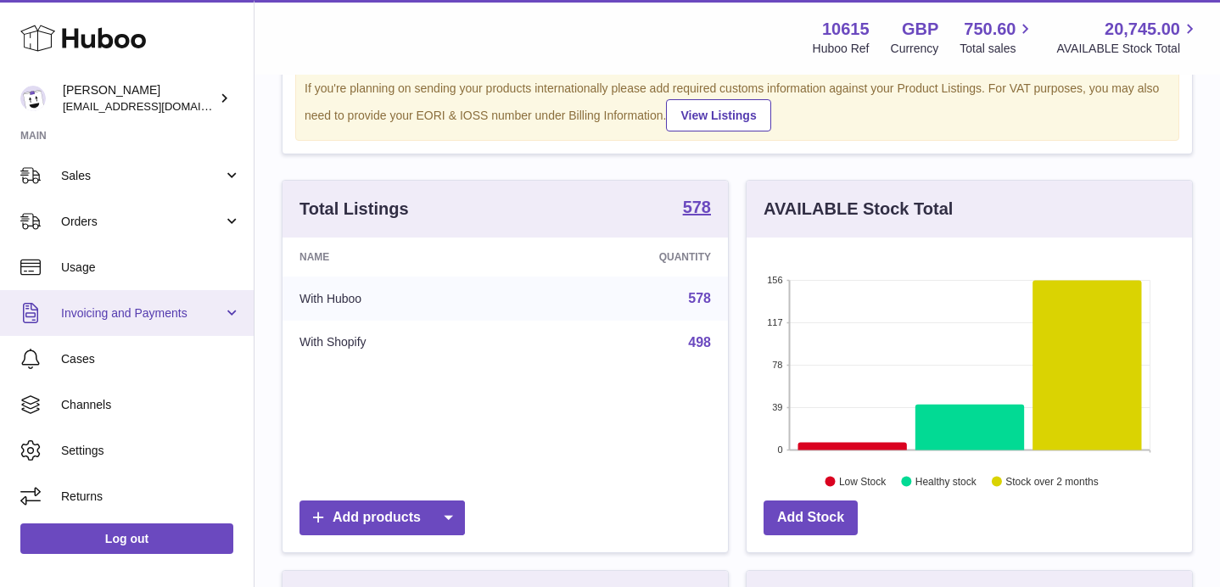 This screenshot has width=1220, height=587. What do you see at coordinates (402, 257) in the screenshot?
I see `th: Name` at bounding box center [402, 257].